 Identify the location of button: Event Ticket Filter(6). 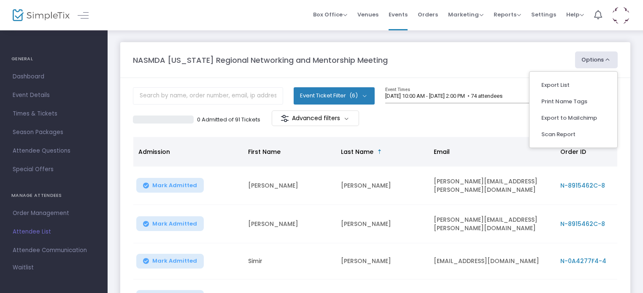
(334, 96).